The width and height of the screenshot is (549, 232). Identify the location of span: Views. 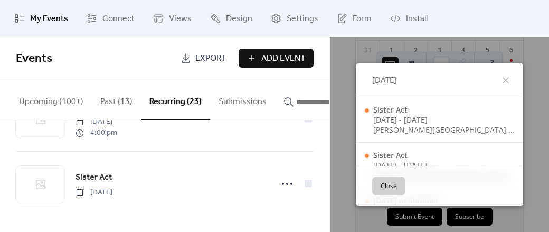
(180, 19).